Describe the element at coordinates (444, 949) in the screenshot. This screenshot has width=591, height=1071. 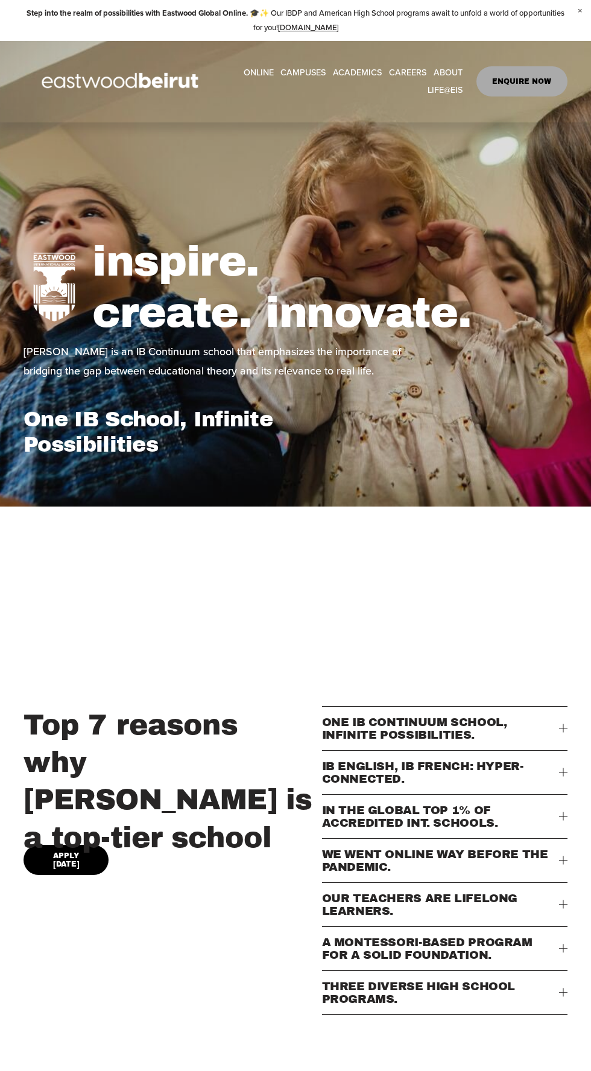
I see `button: A MONTESSORI-BASED PROGRAM FOR A SOLID FOUNDATION.` at that location.